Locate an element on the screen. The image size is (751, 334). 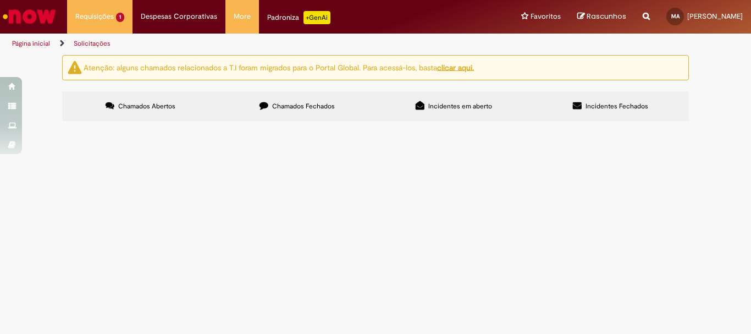
p: +GenAi is located at coordinates (317, 18).